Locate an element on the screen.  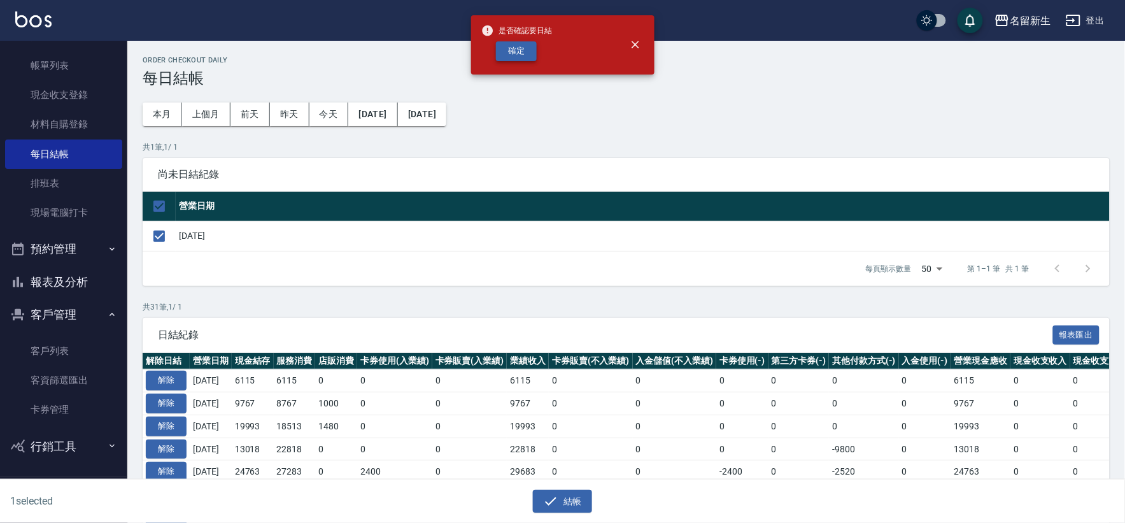
td: 18513 is located at coordinates (295, 426).